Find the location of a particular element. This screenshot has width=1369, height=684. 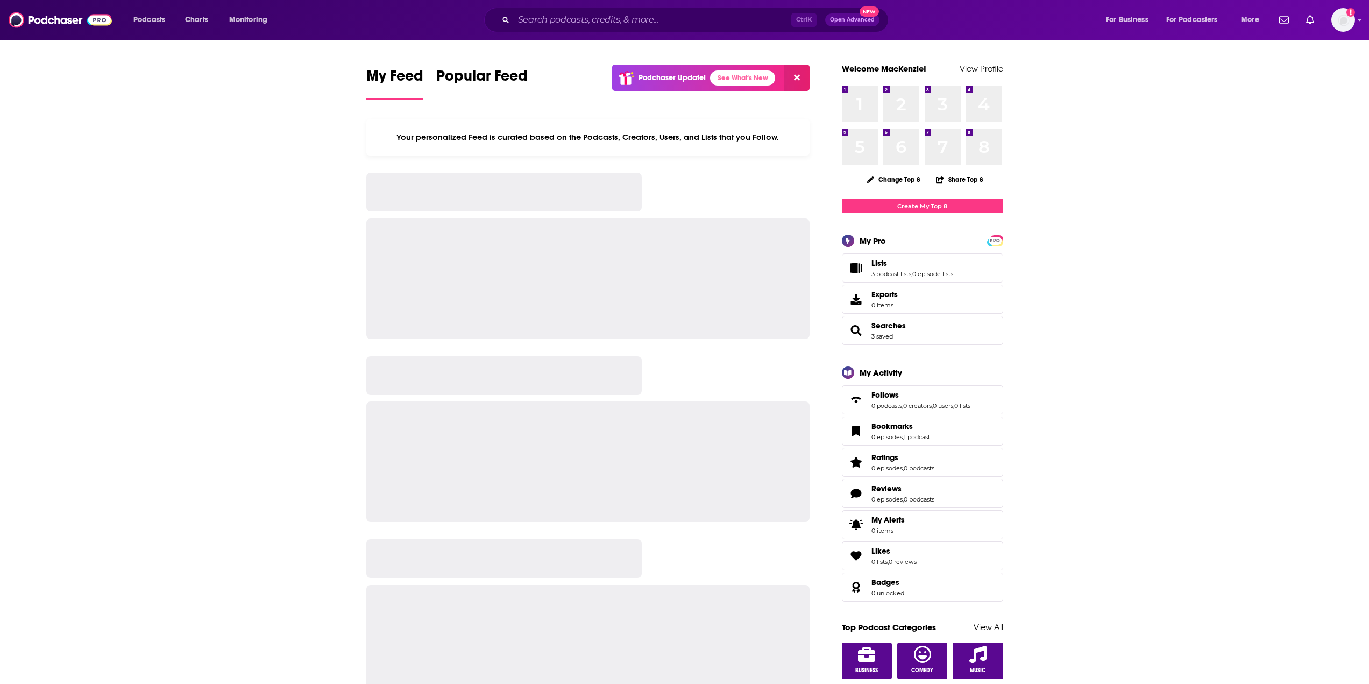

span: Podcasts is located at coordinates (149, 20).